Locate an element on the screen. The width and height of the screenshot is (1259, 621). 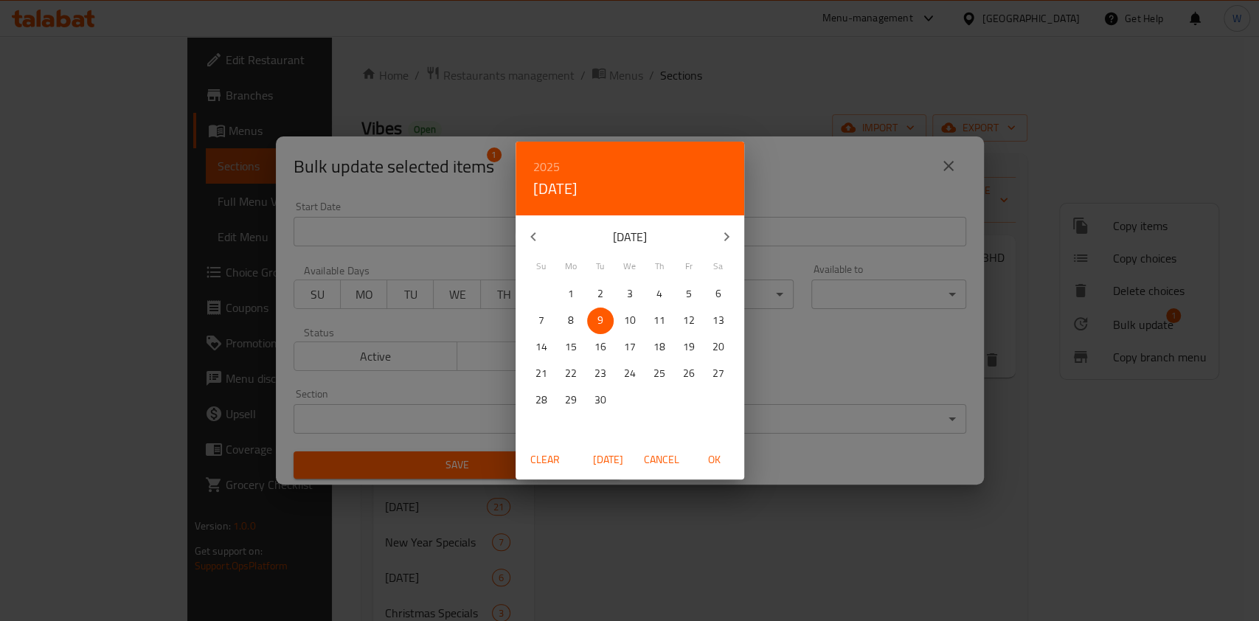
button: 18 is located at coordinates (659, 347).